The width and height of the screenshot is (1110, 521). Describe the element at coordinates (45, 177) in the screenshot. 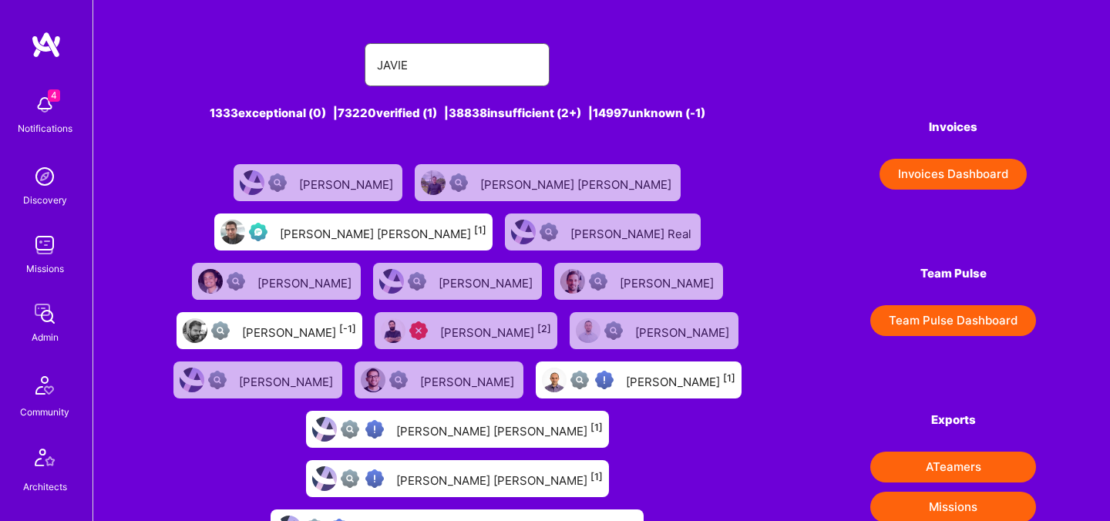

I see `img: discovery` at that location.